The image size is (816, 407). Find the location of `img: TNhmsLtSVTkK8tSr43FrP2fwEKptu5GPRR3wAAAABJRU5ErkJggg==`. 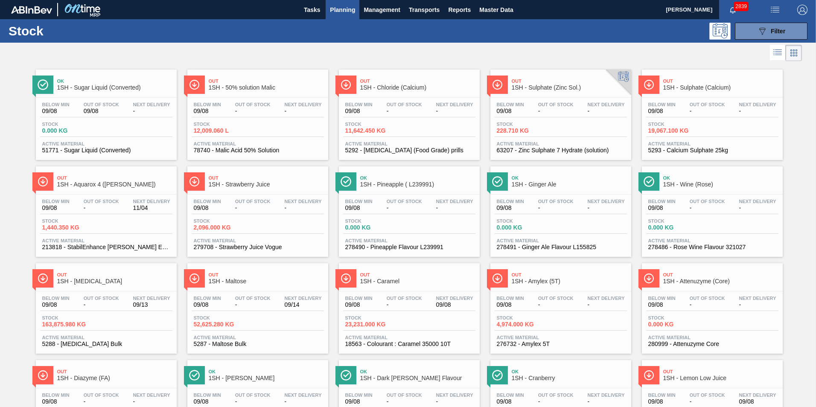

img: TNhmsLtSVTkK8tSr43FrP2fwEKptu5GPRR3wAAAABJRU5ErkJggg== is located at coordinates (32, 10).